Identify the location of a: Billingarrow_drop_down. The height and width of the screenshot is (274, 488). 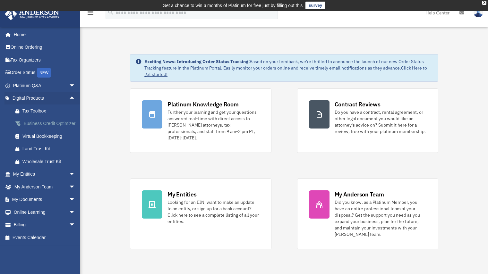
(45, 225).